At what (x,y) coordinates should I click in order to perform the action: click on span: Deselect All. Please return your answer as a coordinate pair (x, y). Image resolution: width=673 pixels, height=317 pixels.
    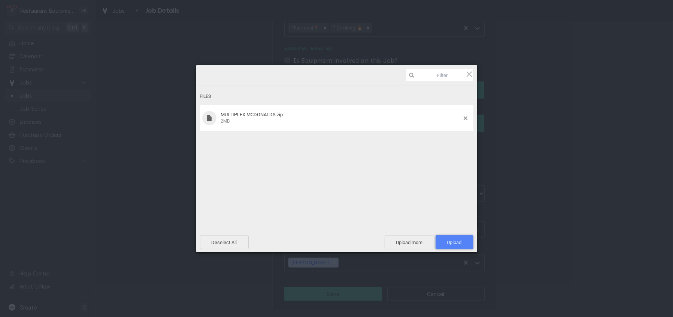
    Looking at the image, I should click on (224, 243).